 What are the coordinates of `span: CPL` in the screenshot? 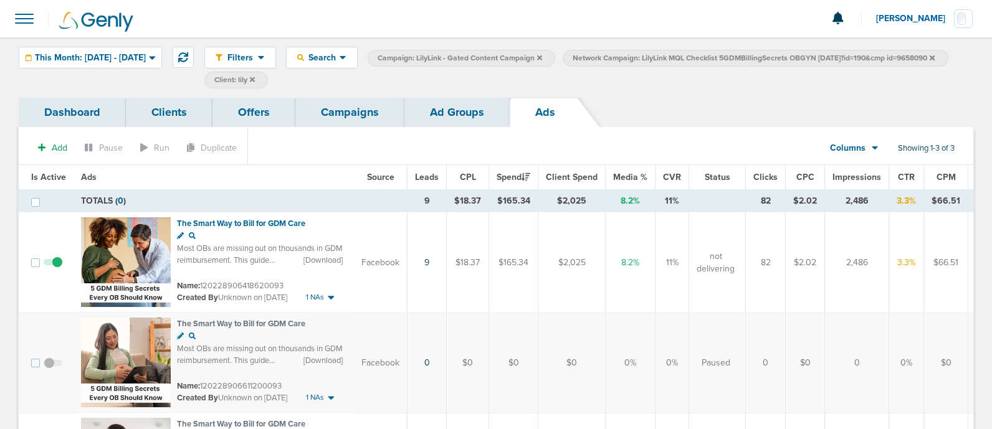 It's located at (468, 177).